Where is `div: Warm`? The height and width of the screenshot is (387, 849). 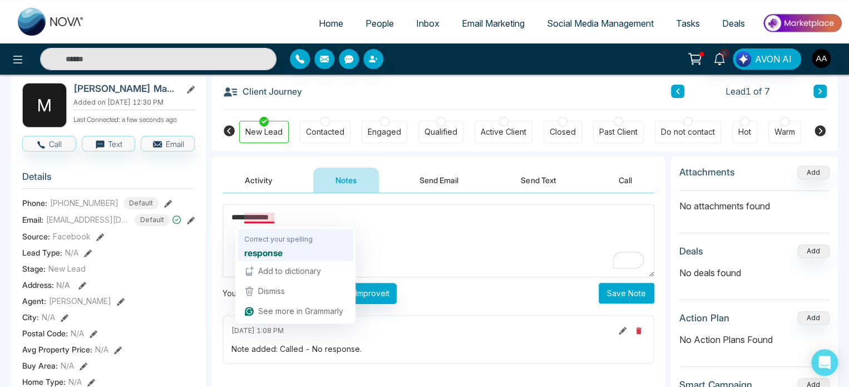
div: Warm is located at coordinates (784, 132).